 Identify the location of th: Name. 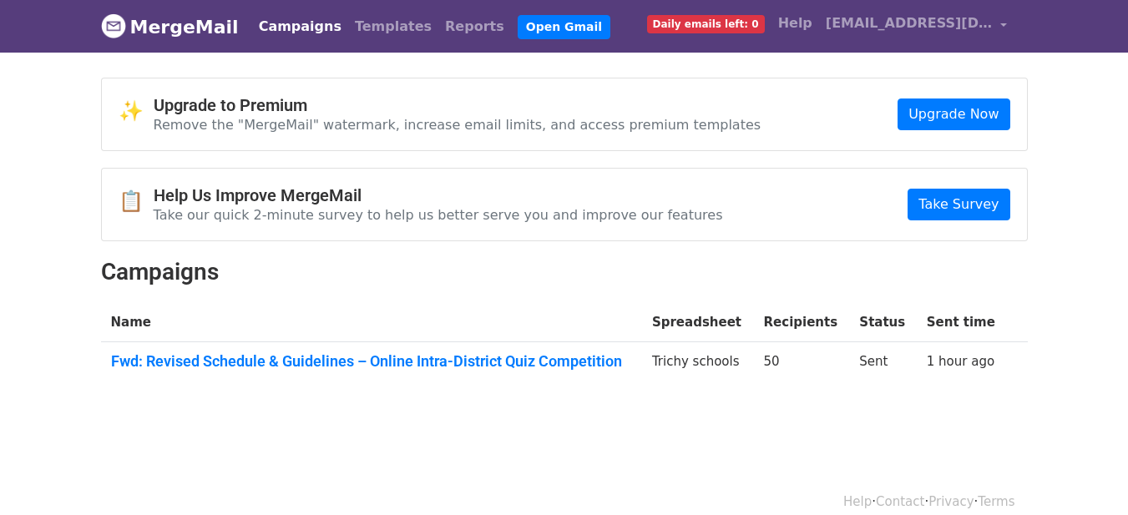
(372, 322).